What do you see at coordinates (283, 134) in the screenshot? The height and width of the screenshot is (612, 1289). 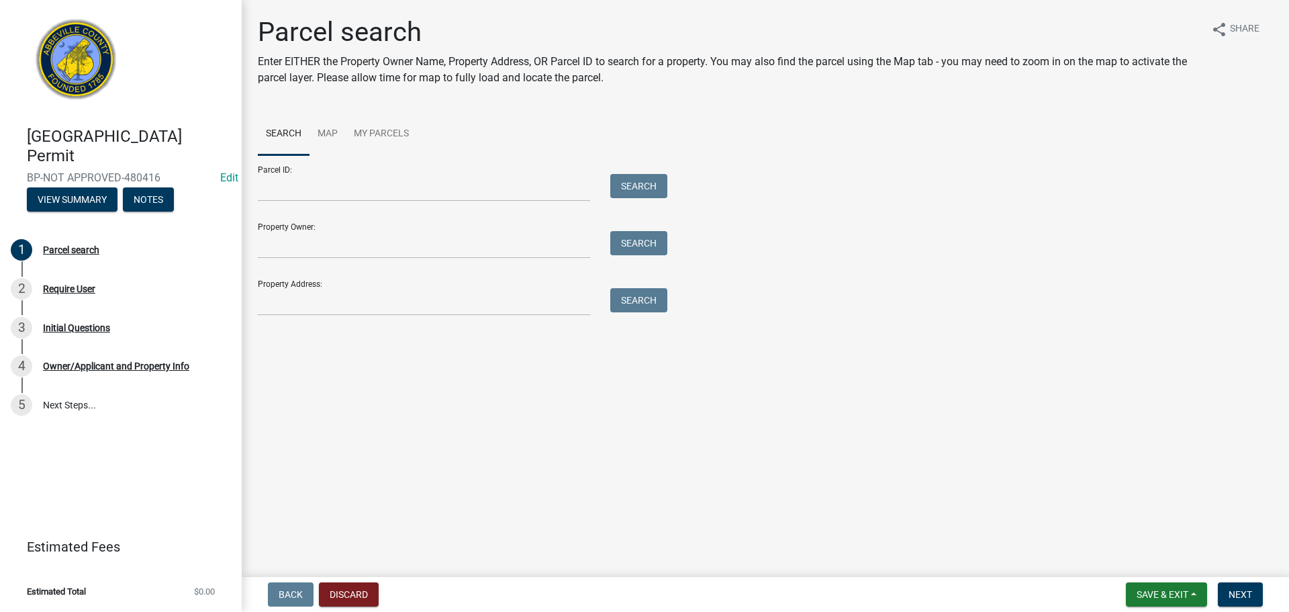 I see `a: Search` at bounding box center [283, 134].